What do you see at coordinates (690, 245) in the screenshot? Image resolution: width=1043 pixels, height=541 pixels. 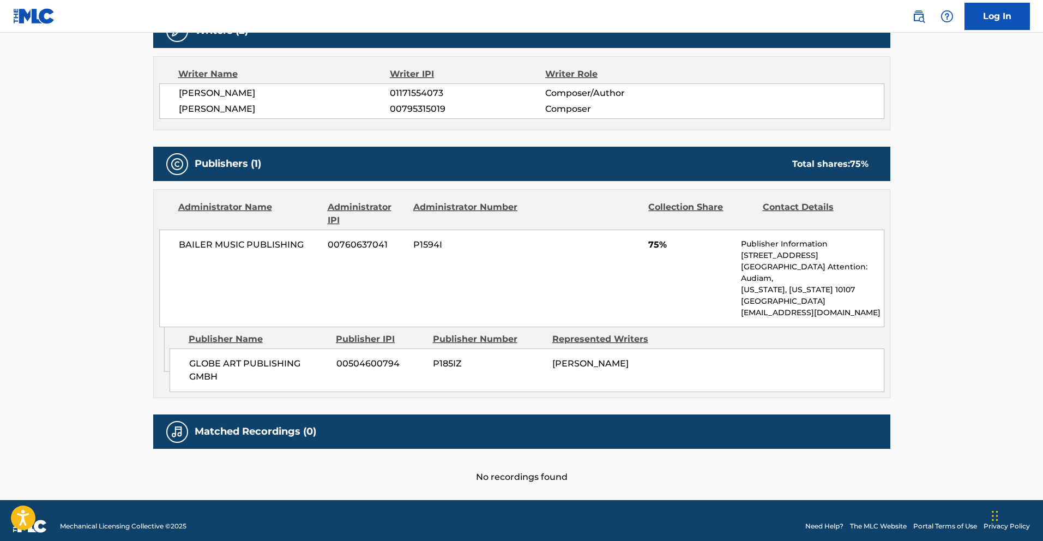 I see `span: 75%` at bounding box center [690, 245].